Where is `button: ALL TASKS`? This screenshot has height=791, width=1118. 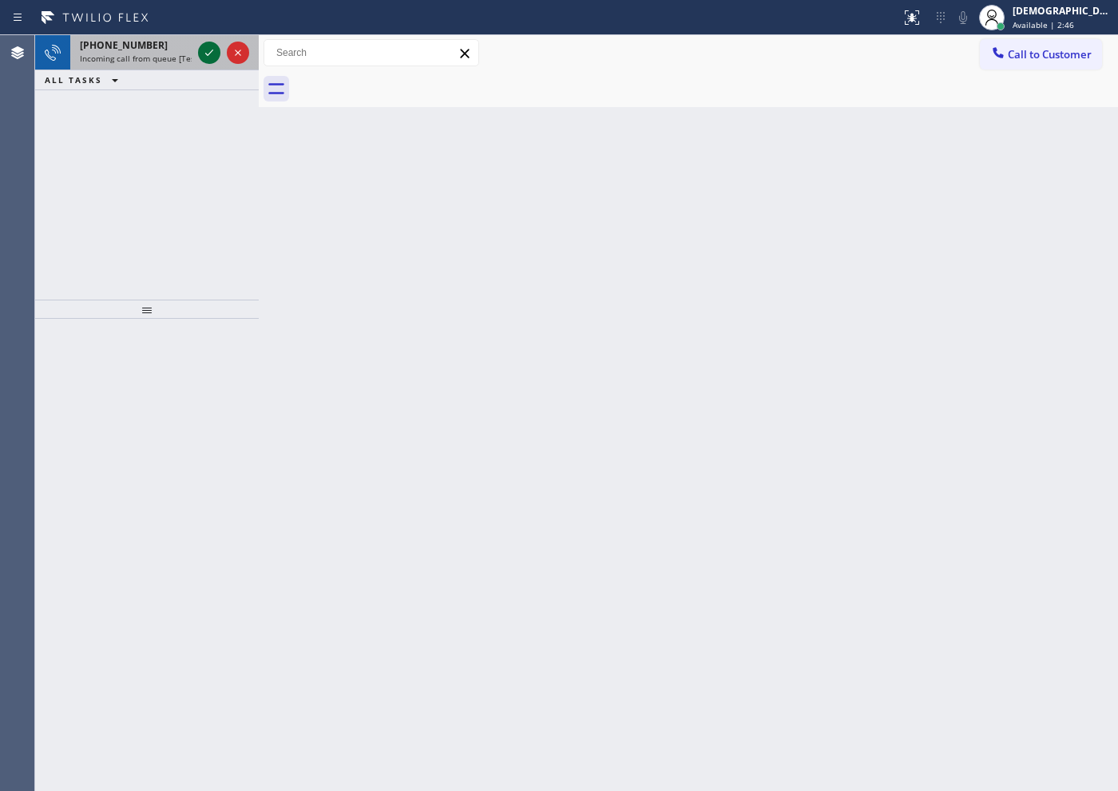 button: ALL TASKS is located at coordinates (85, 80).